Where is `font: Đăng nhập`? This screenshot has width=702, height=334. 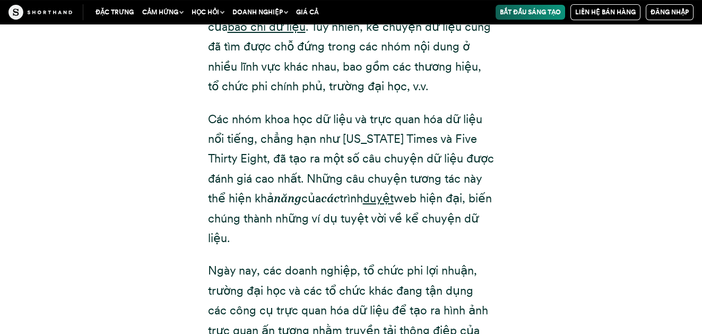 font: Đăng nhập is located at coordinates (669, 12).